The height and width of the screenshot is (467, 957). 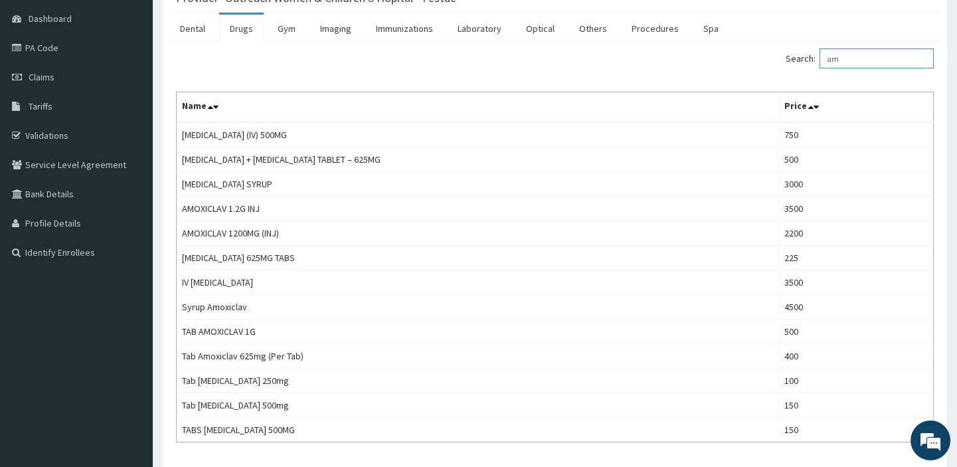 What do you see at coordinates (129, 343) in the screenshot?
I see `textarea: Type your message and hit 'Enter'` at bounding box center [129, 343].